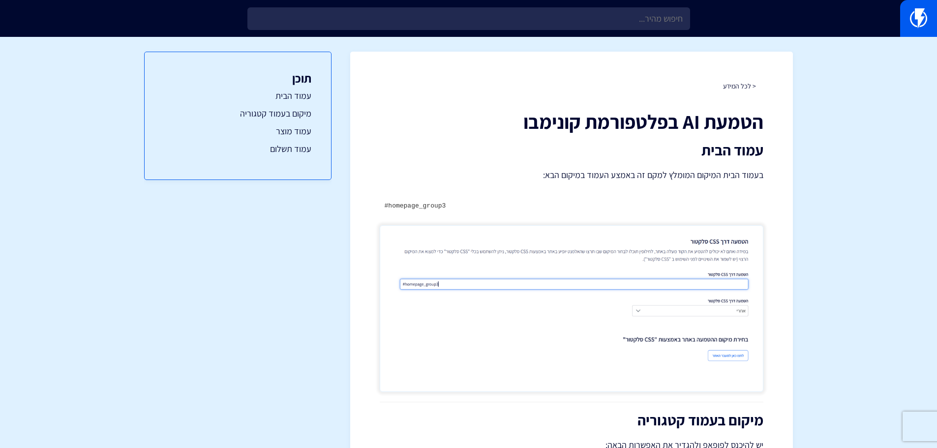 The image size is (937, 448). What do you see at coordinates (572, 150) in the screenshot?
I see `h2: עמוד הבית` at bounding box center [572, 150].